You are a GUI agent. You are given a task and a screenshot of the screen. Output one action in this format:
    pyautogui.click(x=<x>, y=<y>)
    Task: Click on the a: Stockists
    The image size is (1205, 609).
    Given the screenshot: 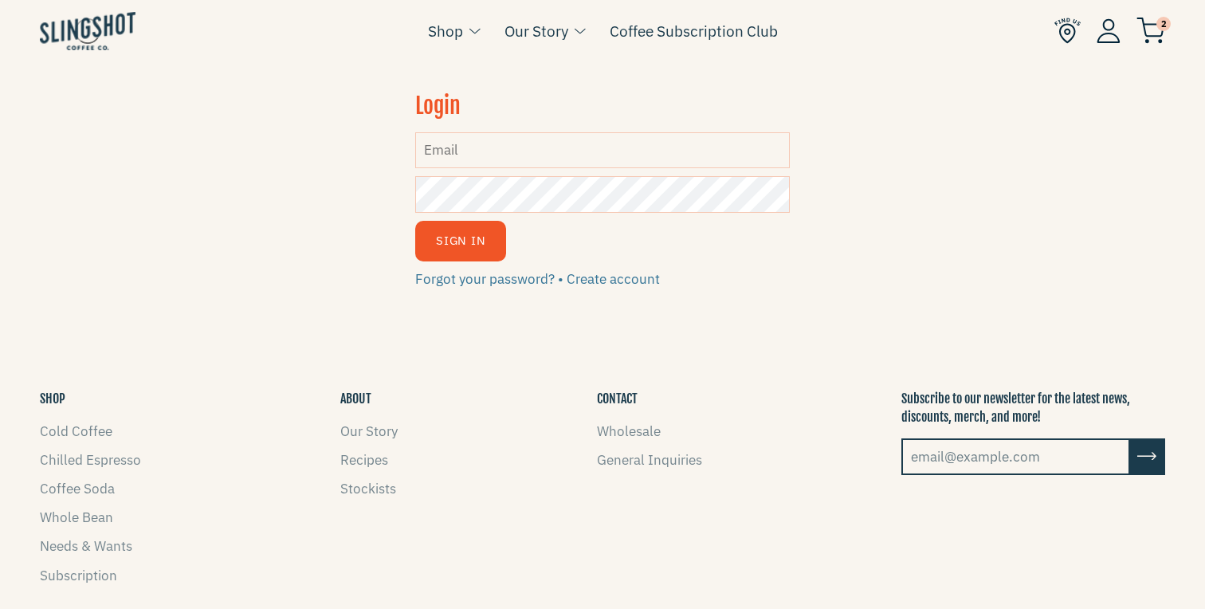 What is the action you would take?
    pyautogui.click(x=368, y=489)
    